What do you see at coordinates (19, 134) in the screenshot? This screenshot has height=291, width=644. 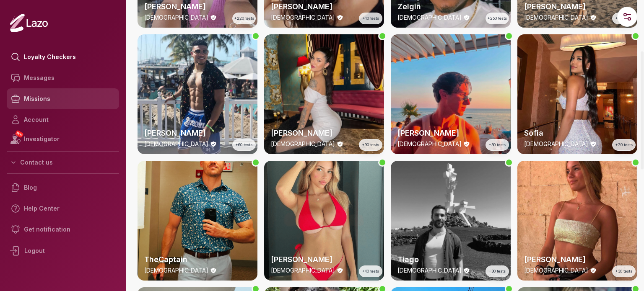 I see `span: NEW` at bounding box center [19, 134].